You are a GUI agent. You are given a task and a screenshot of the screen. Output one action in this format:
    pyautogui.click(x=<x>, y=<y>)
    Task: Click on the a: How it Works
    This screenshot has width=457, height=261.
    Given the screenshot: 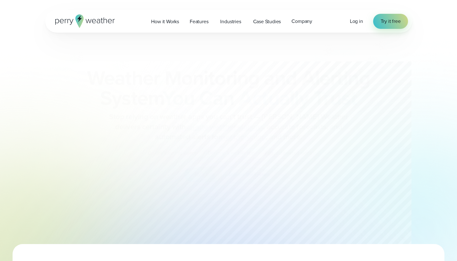 What is the action you would take?
    pyautogui.click(x=165, y=21)
    